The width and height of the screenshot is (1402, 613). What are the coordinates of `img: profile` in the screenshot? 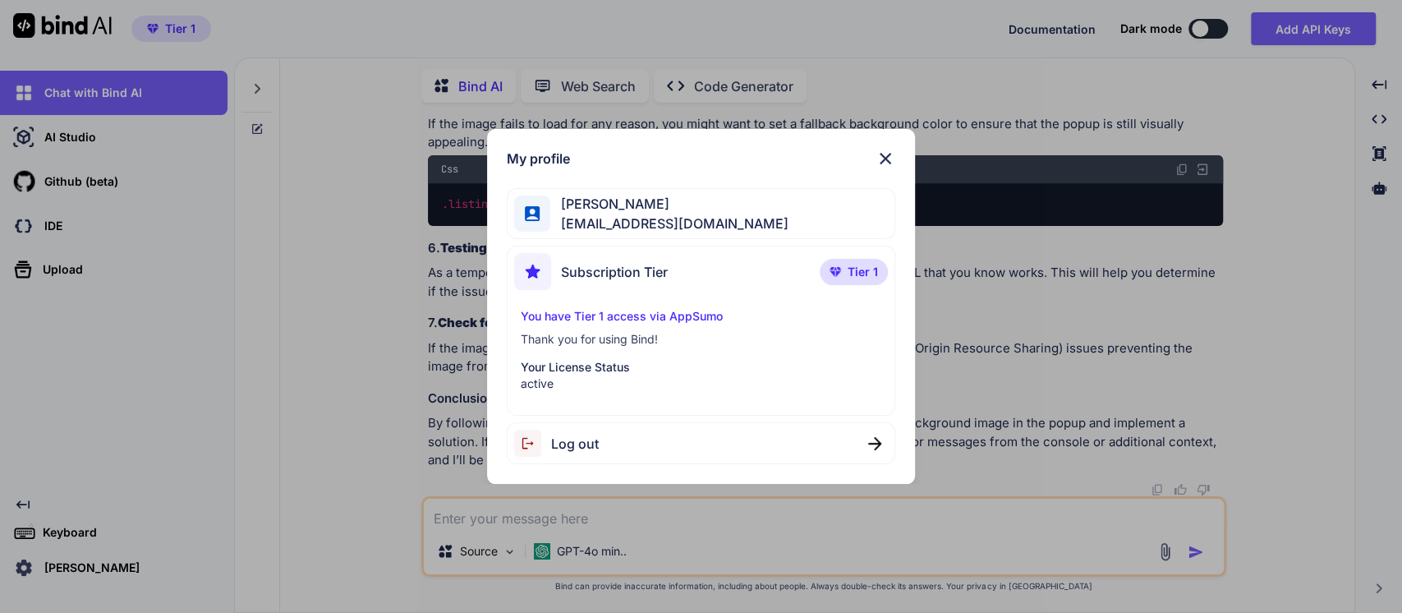 It's located at (532, 214).